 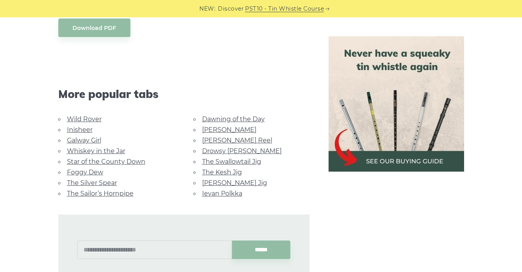 What do you see at coordinates (222, 193) in the screenshot?
I see `a: Ievan Polkka` at bounding box center [222, 193].